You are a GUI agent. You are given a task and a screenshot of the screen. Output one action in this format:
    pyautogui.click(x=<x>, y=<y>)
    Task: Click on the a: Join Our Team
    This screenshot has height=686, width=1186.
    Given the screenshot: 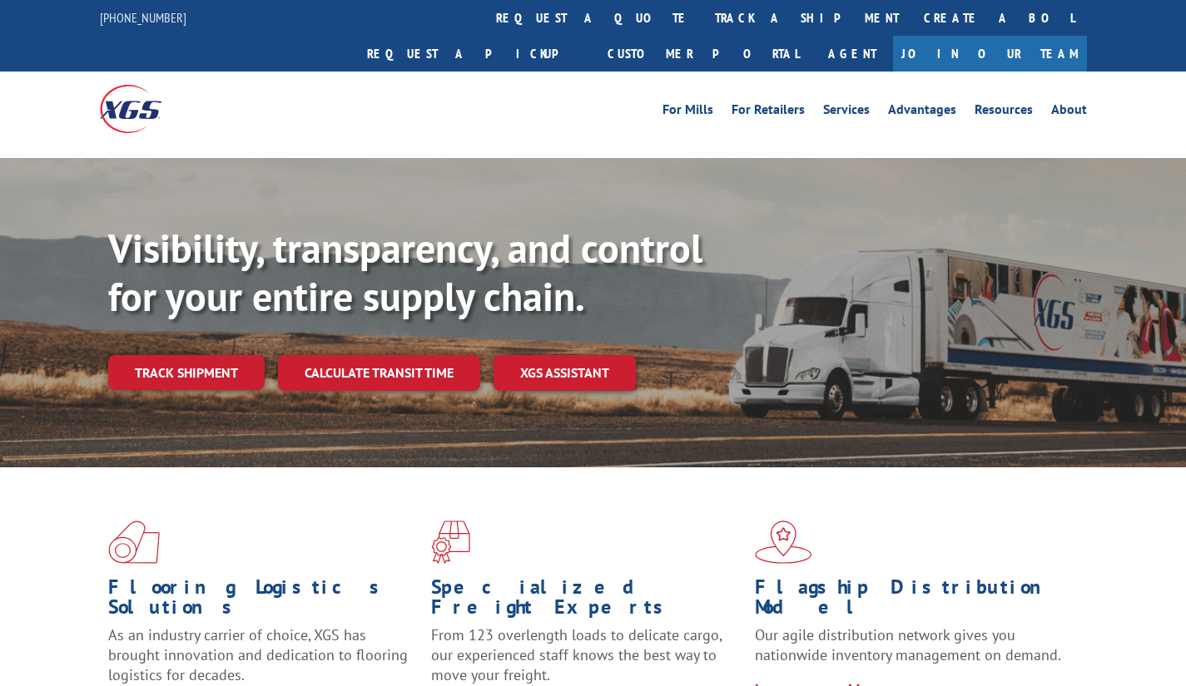 What is the action you would take?
    pyautogui.click(x=989, y=53)
    